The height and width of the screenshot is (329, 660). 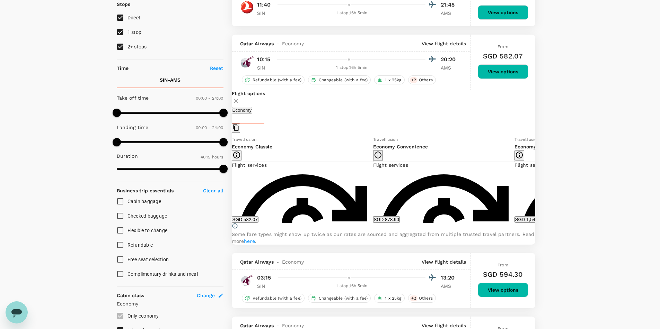 What do you see at coordinates (137, 47) in the screenshot?
I see `span: 2+ stops` at bounding box center [137, 47].